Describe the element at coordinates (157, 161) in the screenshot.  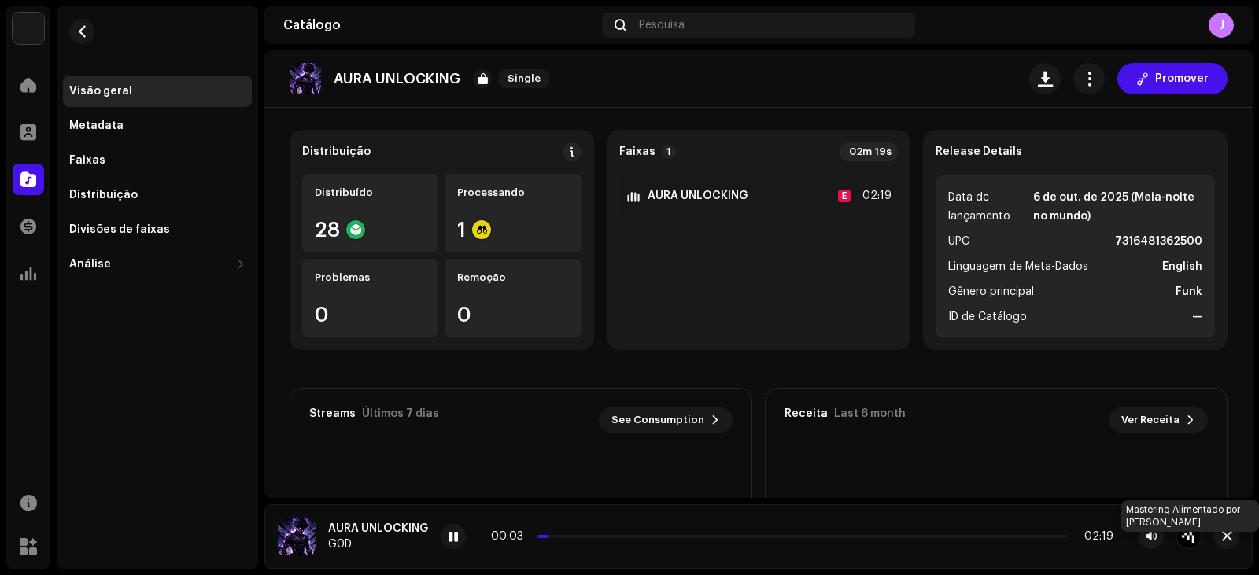
I see `re-m-nav-item: Faixas` at that location.